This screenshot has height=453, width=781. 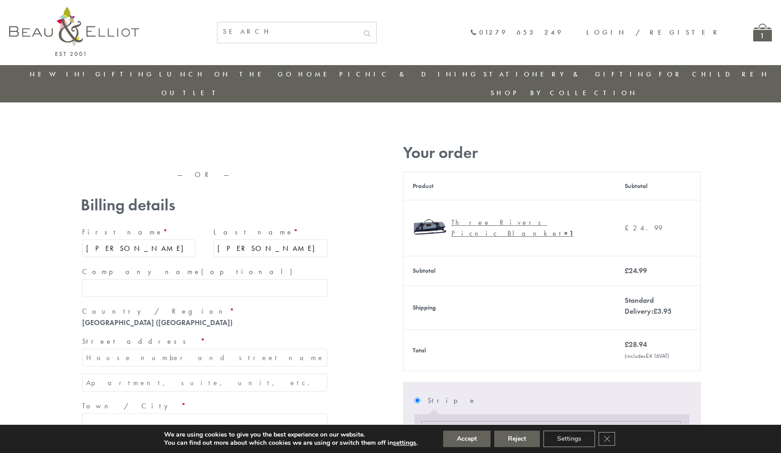 I want to click on img: logo, so click(x=74, y=31).